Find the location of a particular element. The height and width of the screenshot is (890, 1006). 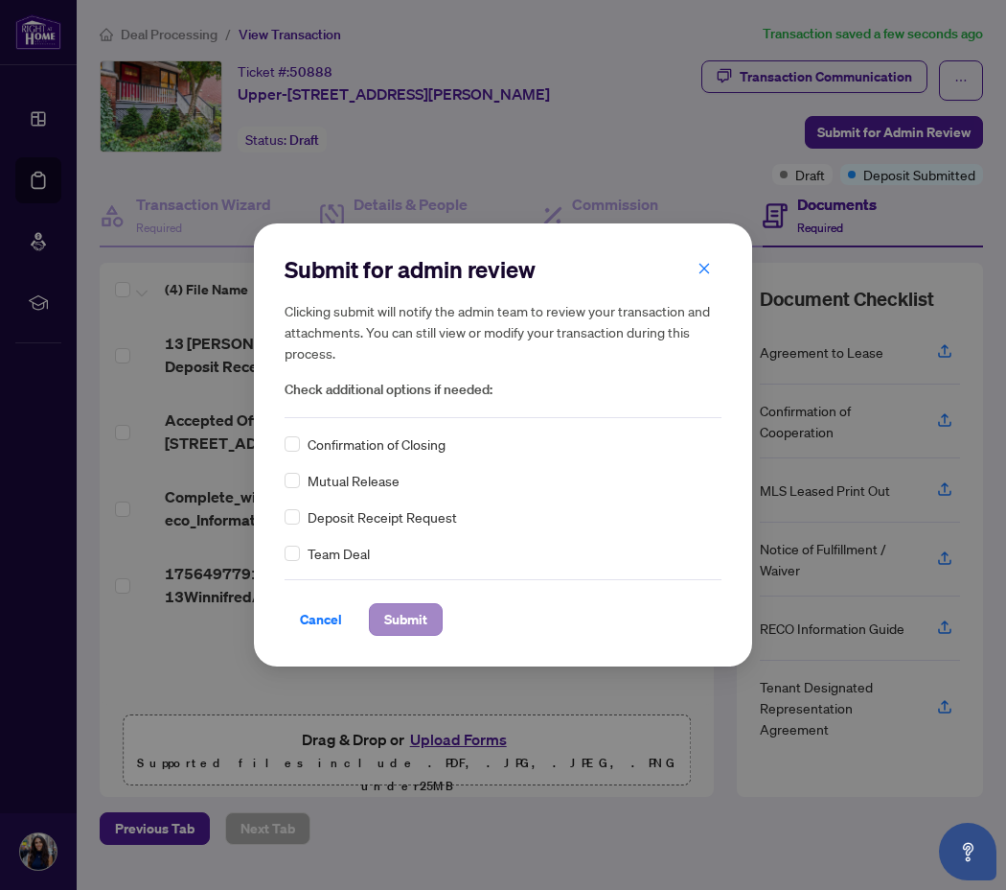

button: Submit is located at coordinates (405, 619).